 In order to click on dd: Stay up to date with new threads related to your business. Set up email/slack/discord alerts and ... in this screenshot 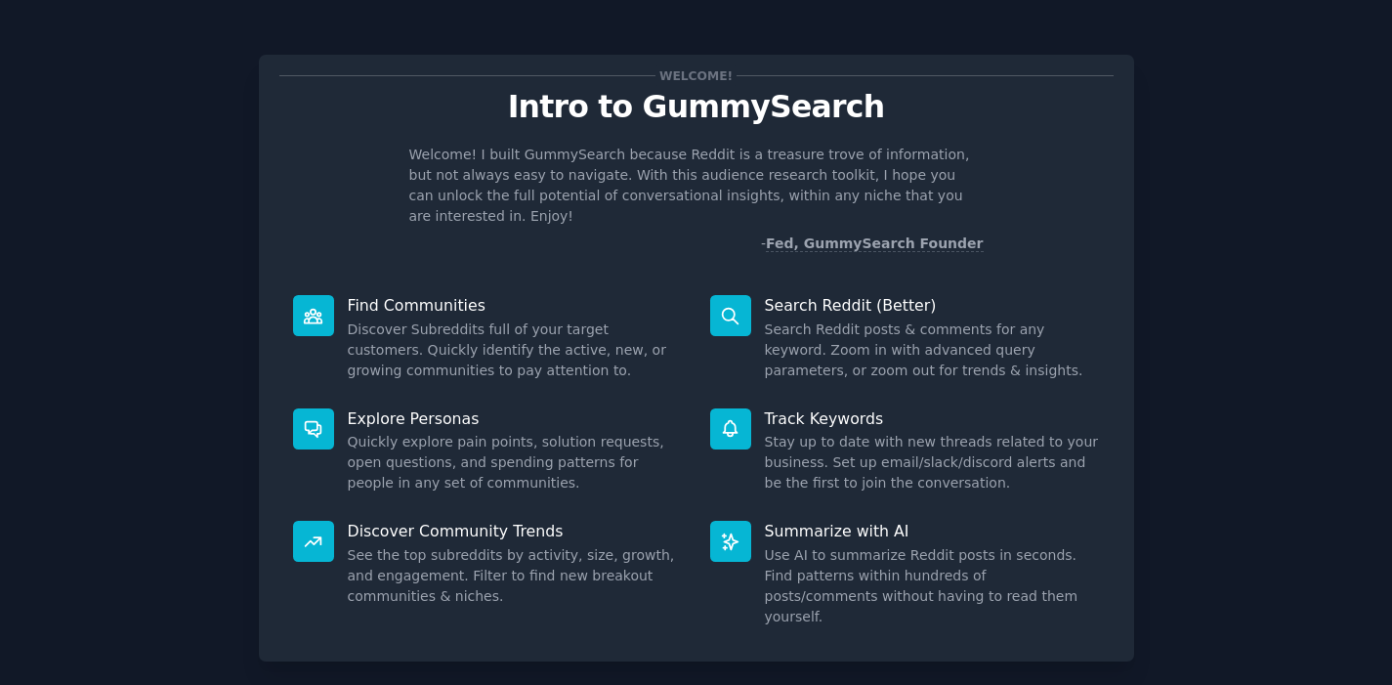, I will do `click(932, 462)`.